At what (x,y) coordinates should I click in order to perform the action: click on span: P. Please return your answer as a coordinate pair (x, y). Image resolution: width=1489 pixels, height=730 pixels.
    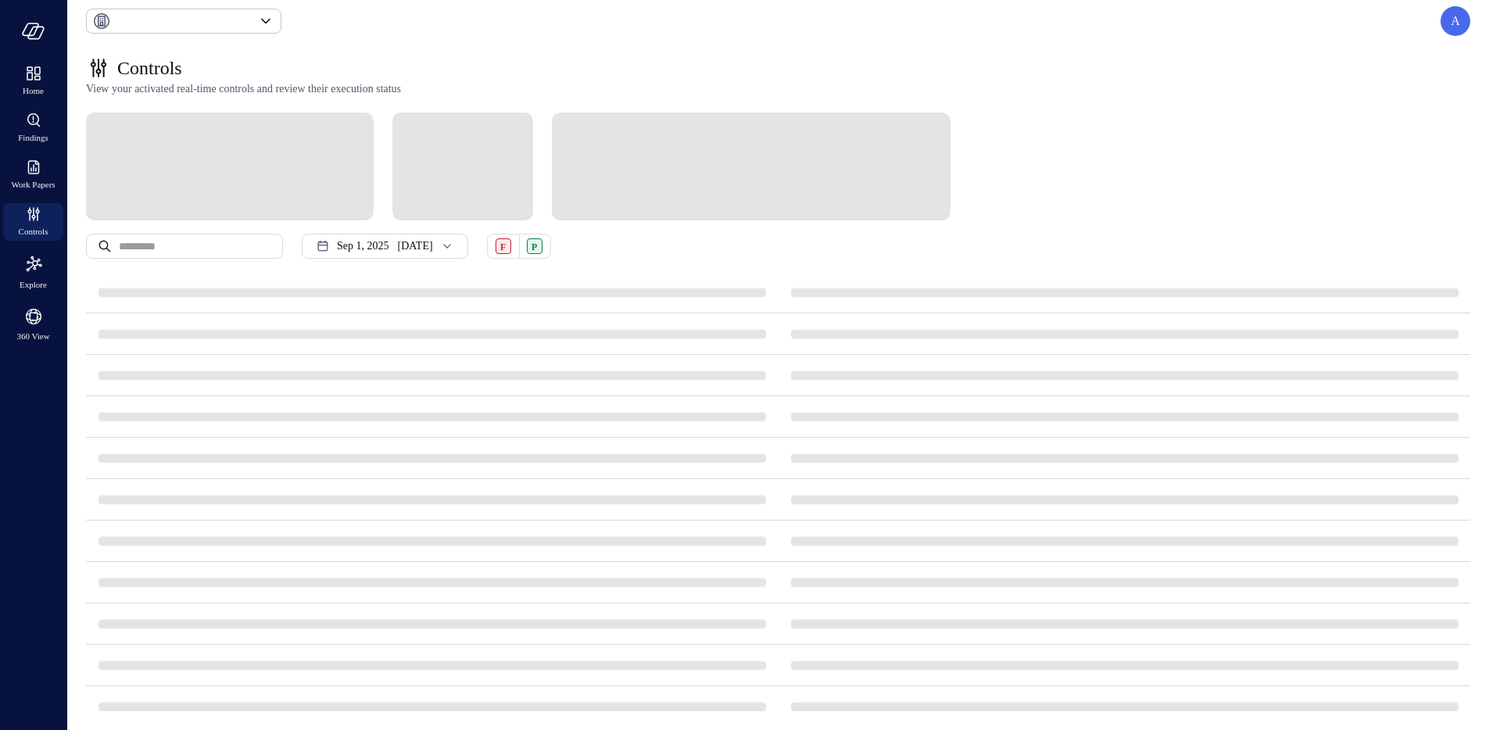
    Looking at the image, I should click on (534, 247).